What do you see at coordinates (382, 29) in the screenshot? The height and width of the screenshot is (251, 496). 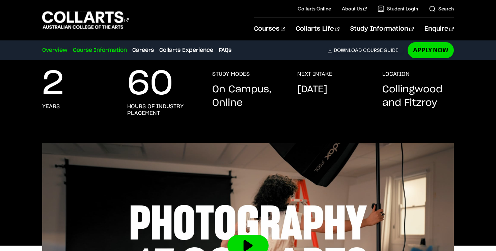 I see `a: Study Information` at bounding box center [382, 29].